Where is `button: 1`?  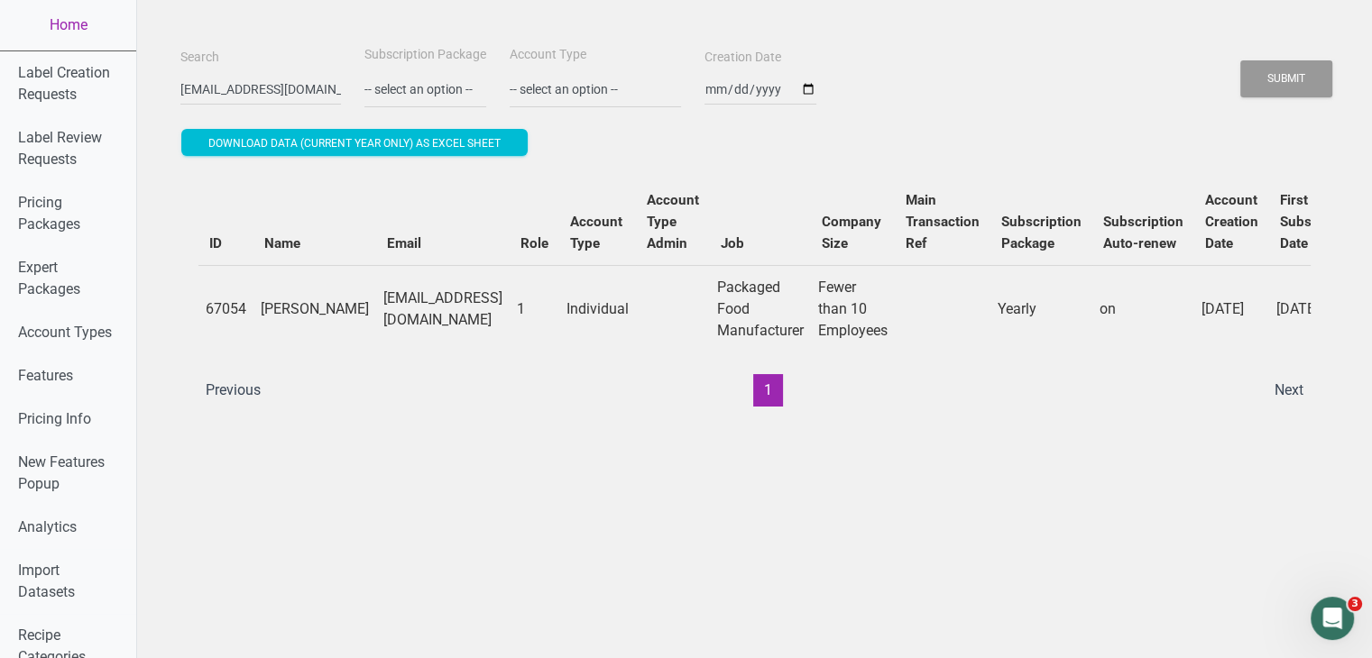
button: 1 is located at coordinates (768, 391).